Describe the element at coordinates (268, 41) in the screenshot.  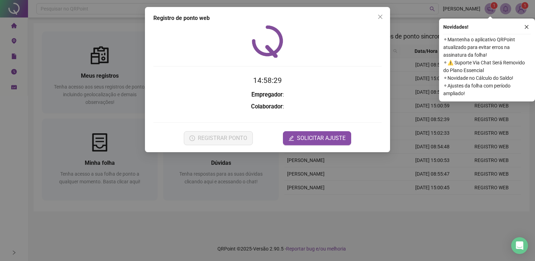
I see `img: QRPoint` at that location.